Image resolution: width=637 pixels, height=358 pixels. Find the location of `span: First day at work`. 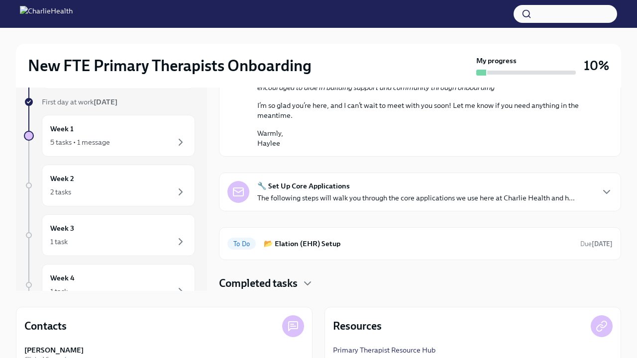

span: First day at work is located at coordinates (80, 102).